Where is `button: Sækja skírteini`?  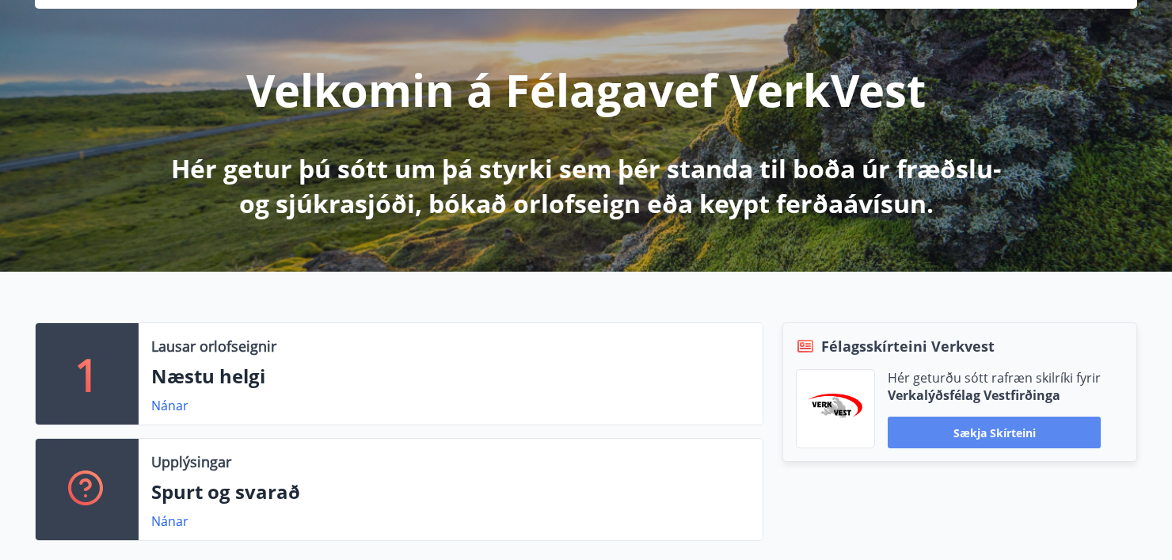 button: Sækja skírteini is located at coordinates (994, 432).